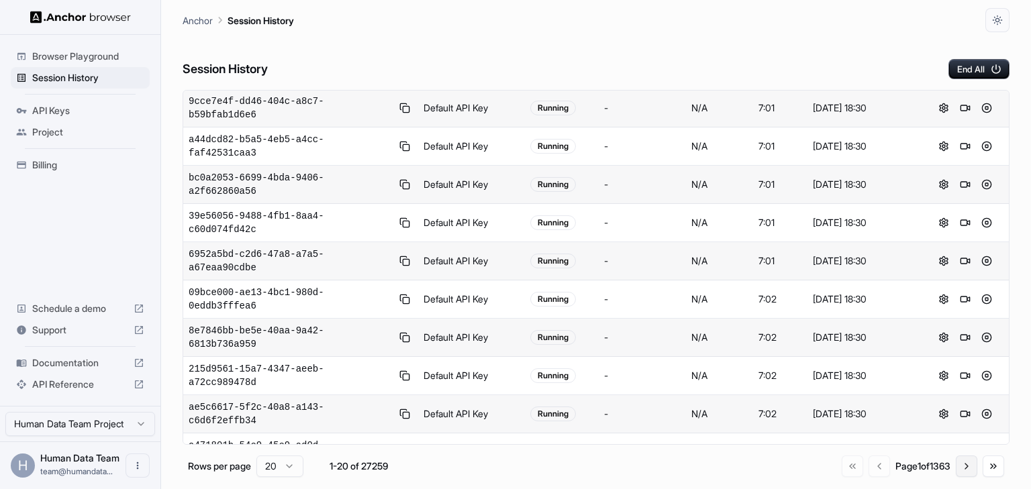 This screenshot has height=489, width=1031. What do you see at coordinates (80, 309) in the screenshot?
I see `span: Schedule a demo` at bounding box center [80, 309].